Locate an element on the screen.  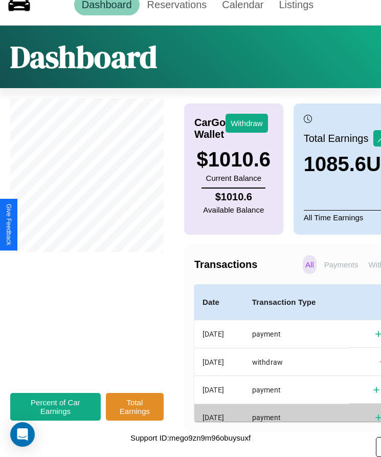
p: Current Balance is located at coordinates (234, 178).